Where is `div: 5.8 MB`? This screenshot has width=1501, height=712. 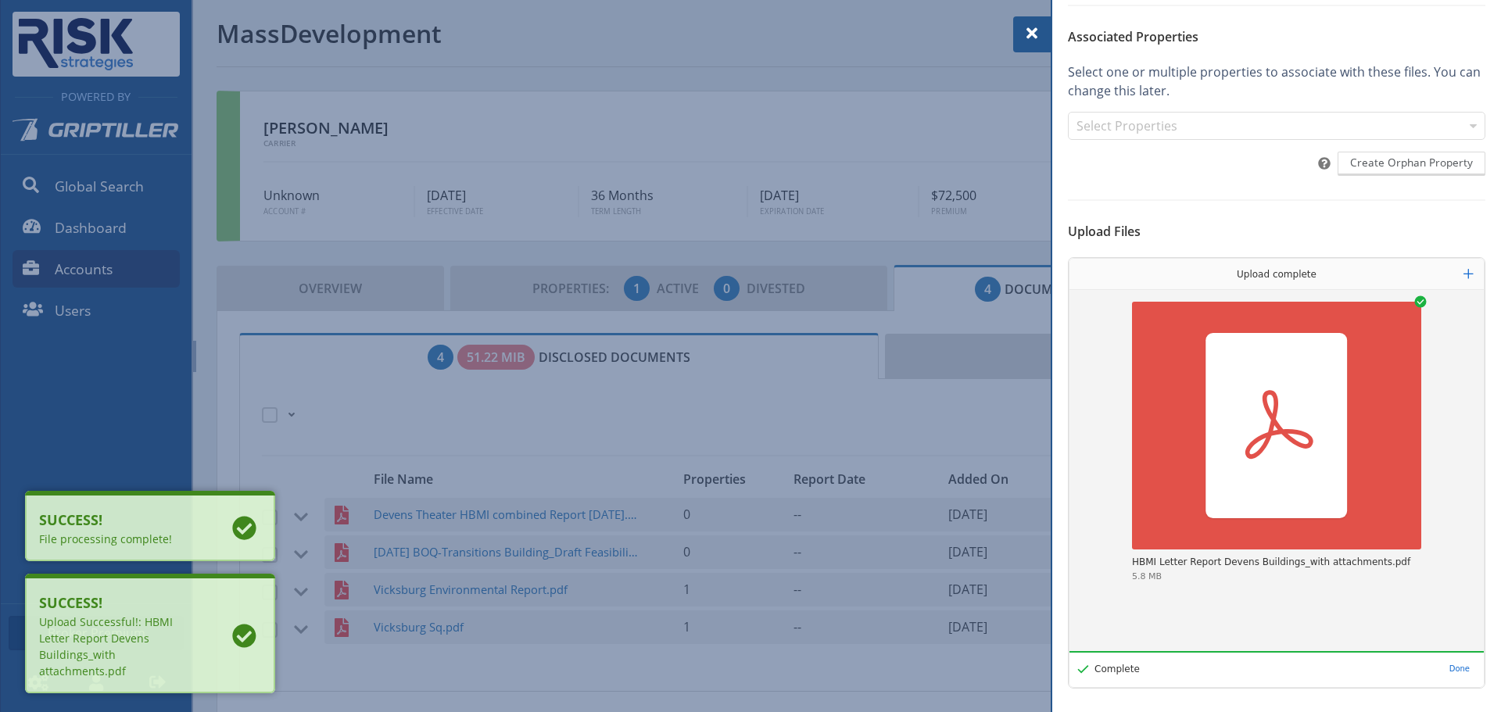
div: 5.8 MB is located at coordinates (1147, 576).